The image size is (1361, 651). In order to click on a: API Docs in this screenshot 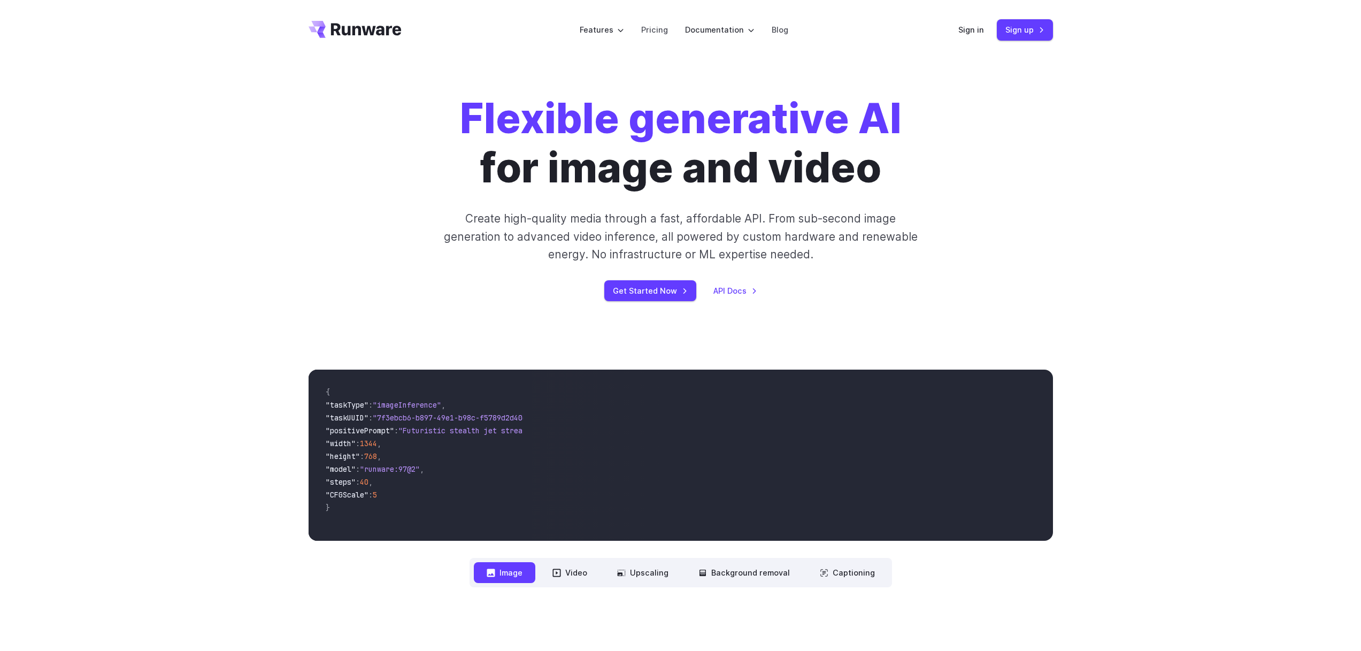, I will do `click(736, 290)`.